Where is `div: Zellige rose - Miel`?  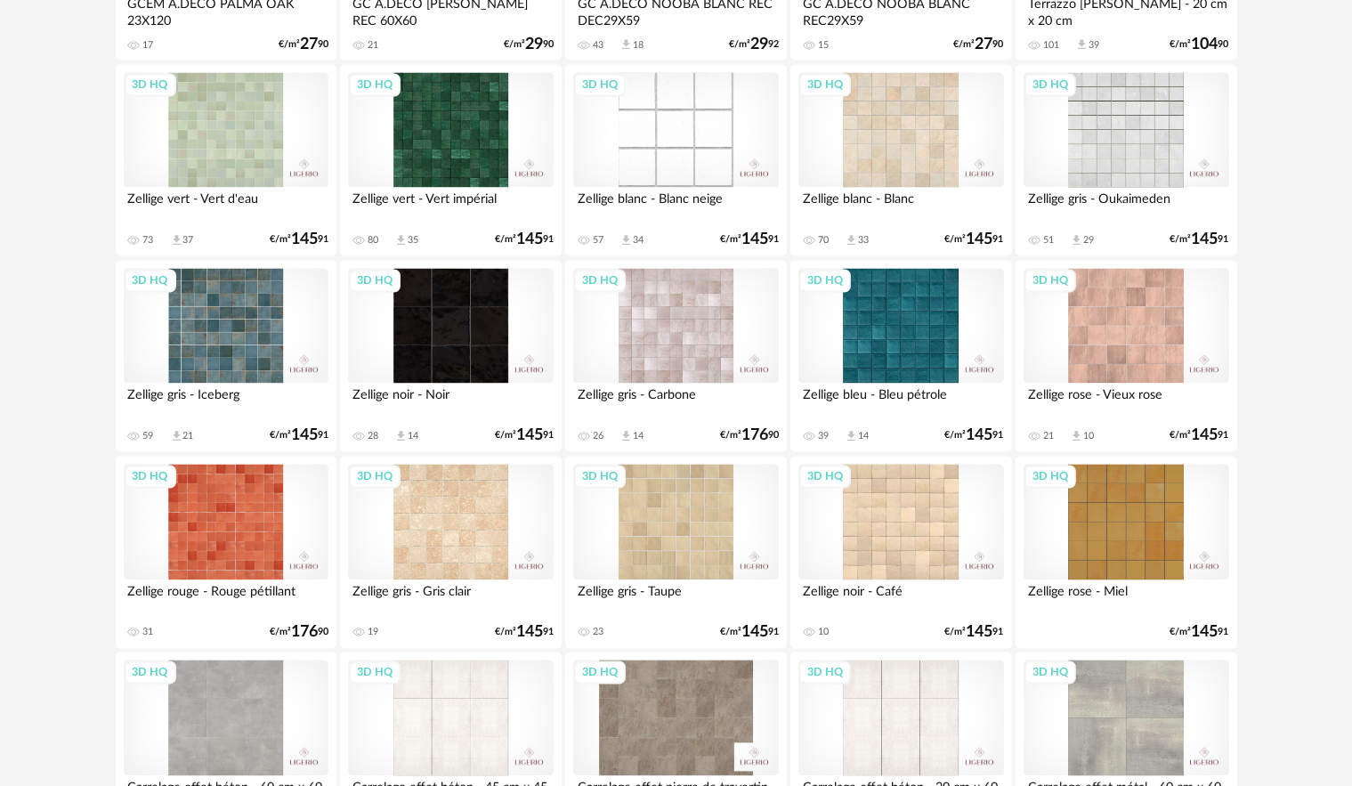 div: Zellige rose - Miel is located at coordinates (1126, 598).